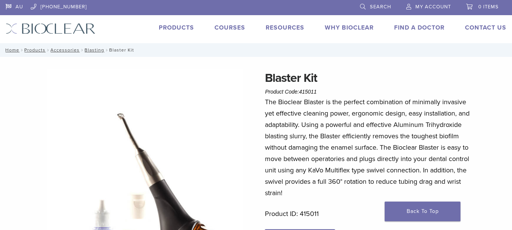 The width and height of the screenshot is (512, 230). Describe the element at coordinates (230, 28) in the screenshot. I see `a: Courses` at that location.